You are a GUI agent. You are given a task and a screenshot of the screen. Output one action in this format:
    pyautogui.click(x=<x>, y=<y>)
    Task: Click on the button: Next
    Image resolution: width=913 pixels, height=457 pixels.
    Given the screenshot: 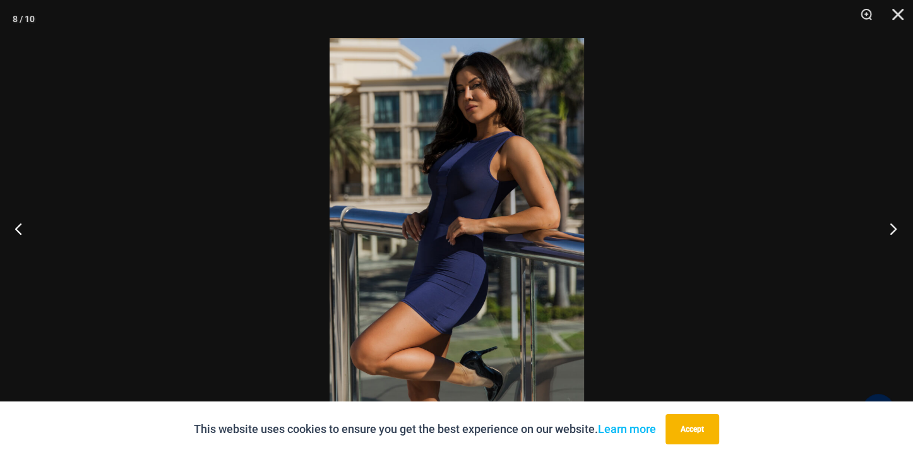 What is the action you would take?
    pyautogui.click(x=889, y=229)
    